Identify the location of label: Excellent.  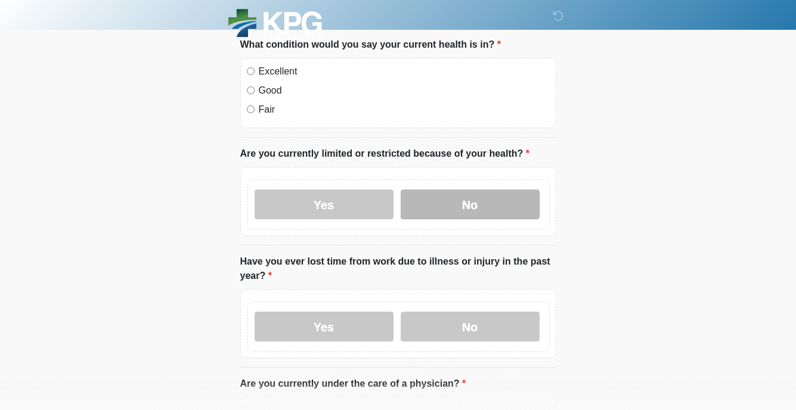
(404, 72).